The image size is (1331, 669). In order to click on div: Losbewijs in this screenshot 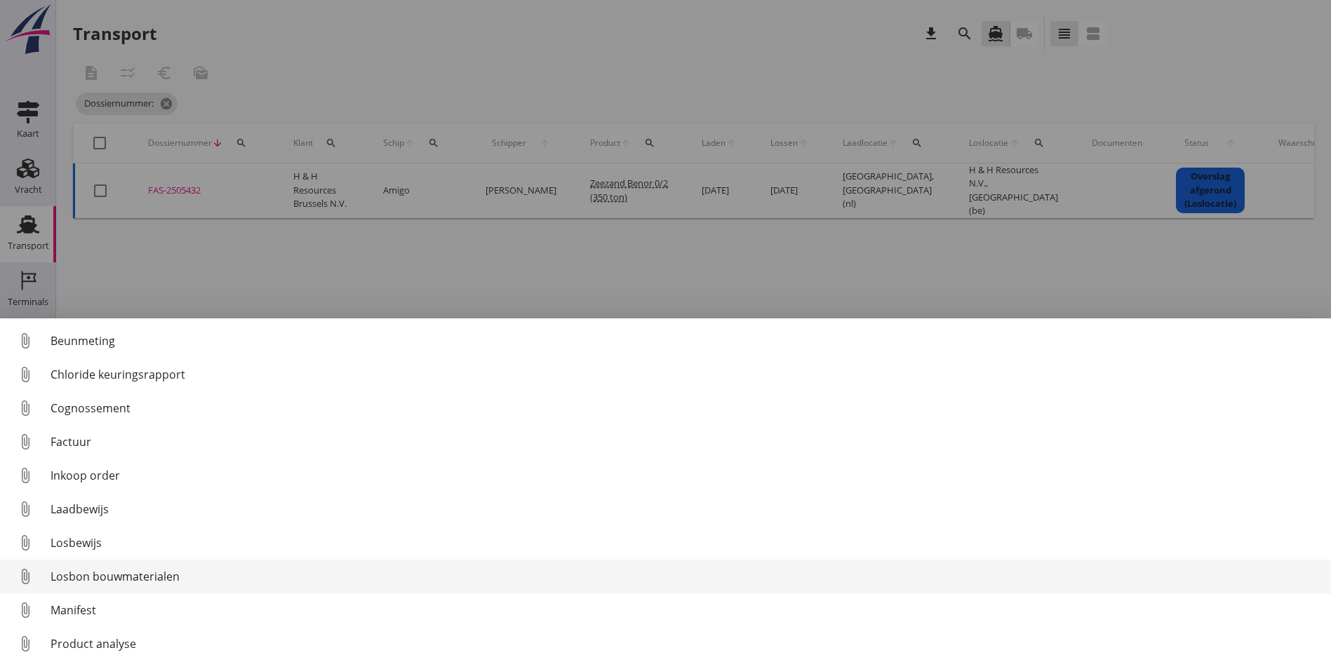, I will do `click(685, 543)`.